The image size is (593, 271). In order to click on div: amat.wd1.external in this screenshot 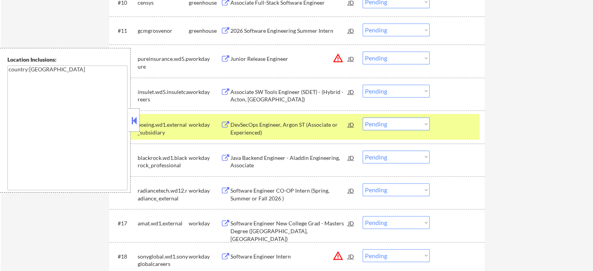, I will do `click(163, 224)`.